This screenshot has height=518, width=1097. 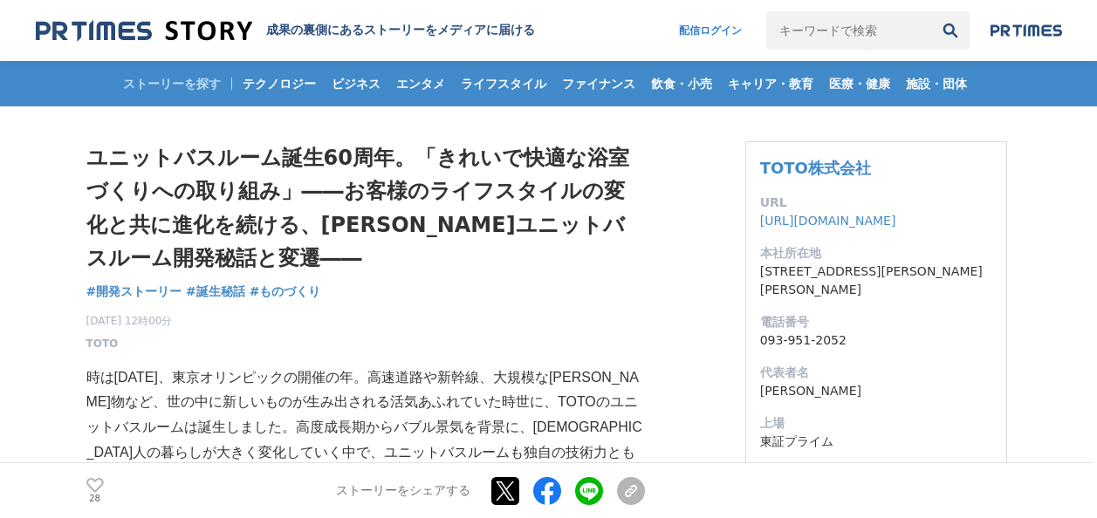 What do you see at coordinates (771, 84) in the screenshot?
I see `span: キャリア・教育` at bounding box center [771, 84].